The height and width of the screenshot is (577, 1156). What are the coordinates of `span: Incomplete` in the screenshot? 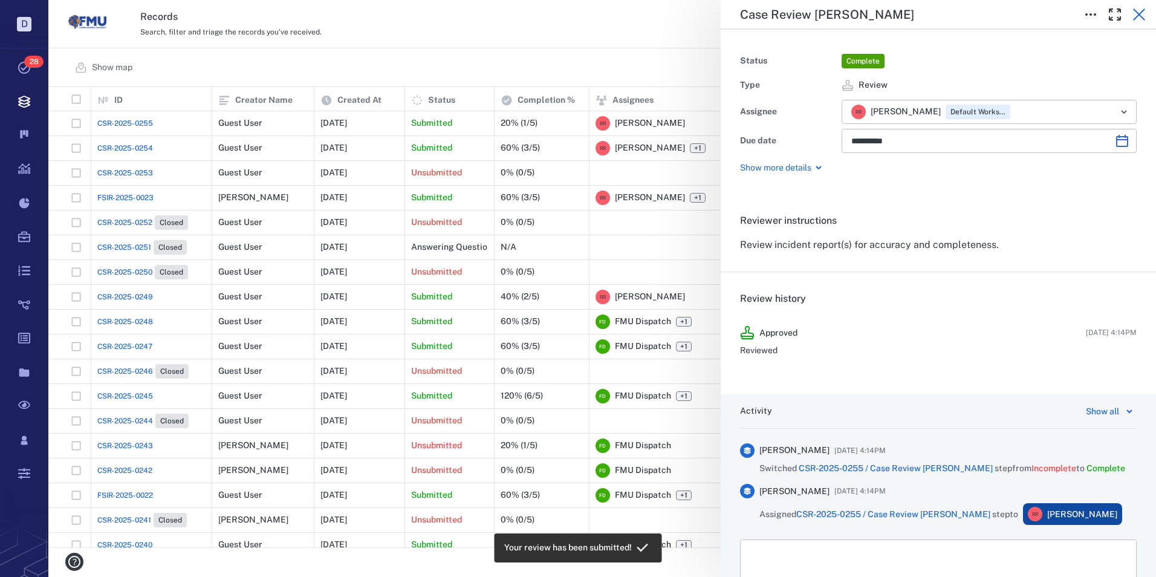 It's located at (1054, 468).